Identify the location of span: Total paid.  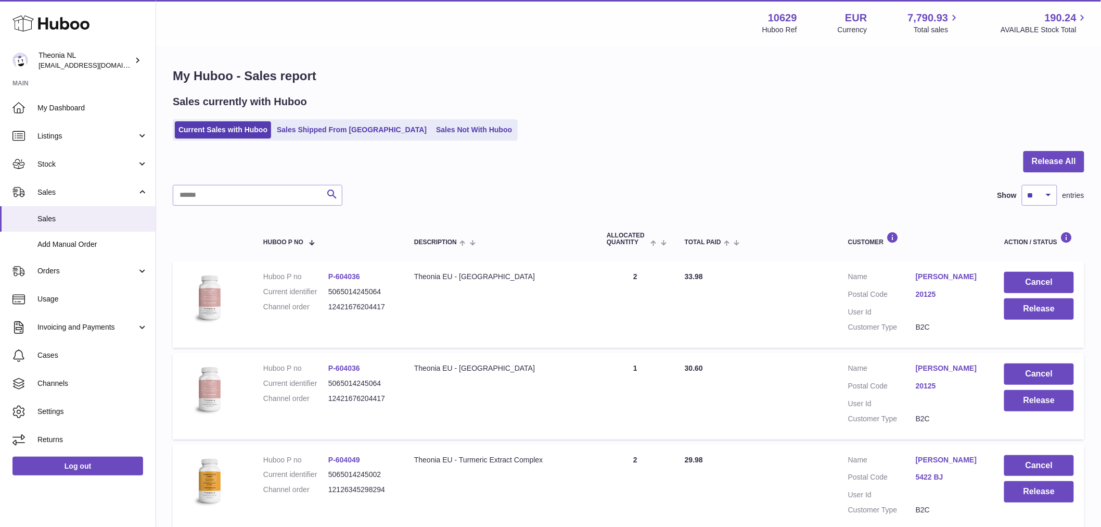
(703, 242).